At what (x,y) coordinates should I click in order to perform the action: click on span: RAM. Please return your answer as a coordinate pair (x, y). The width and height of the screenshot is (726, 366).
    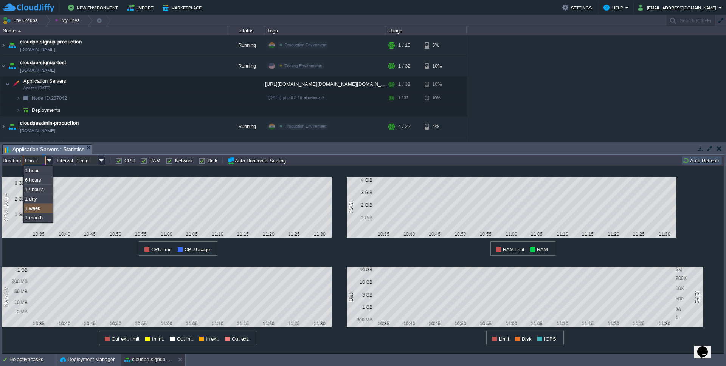
    Looking at the image, I should click on (542, 250).